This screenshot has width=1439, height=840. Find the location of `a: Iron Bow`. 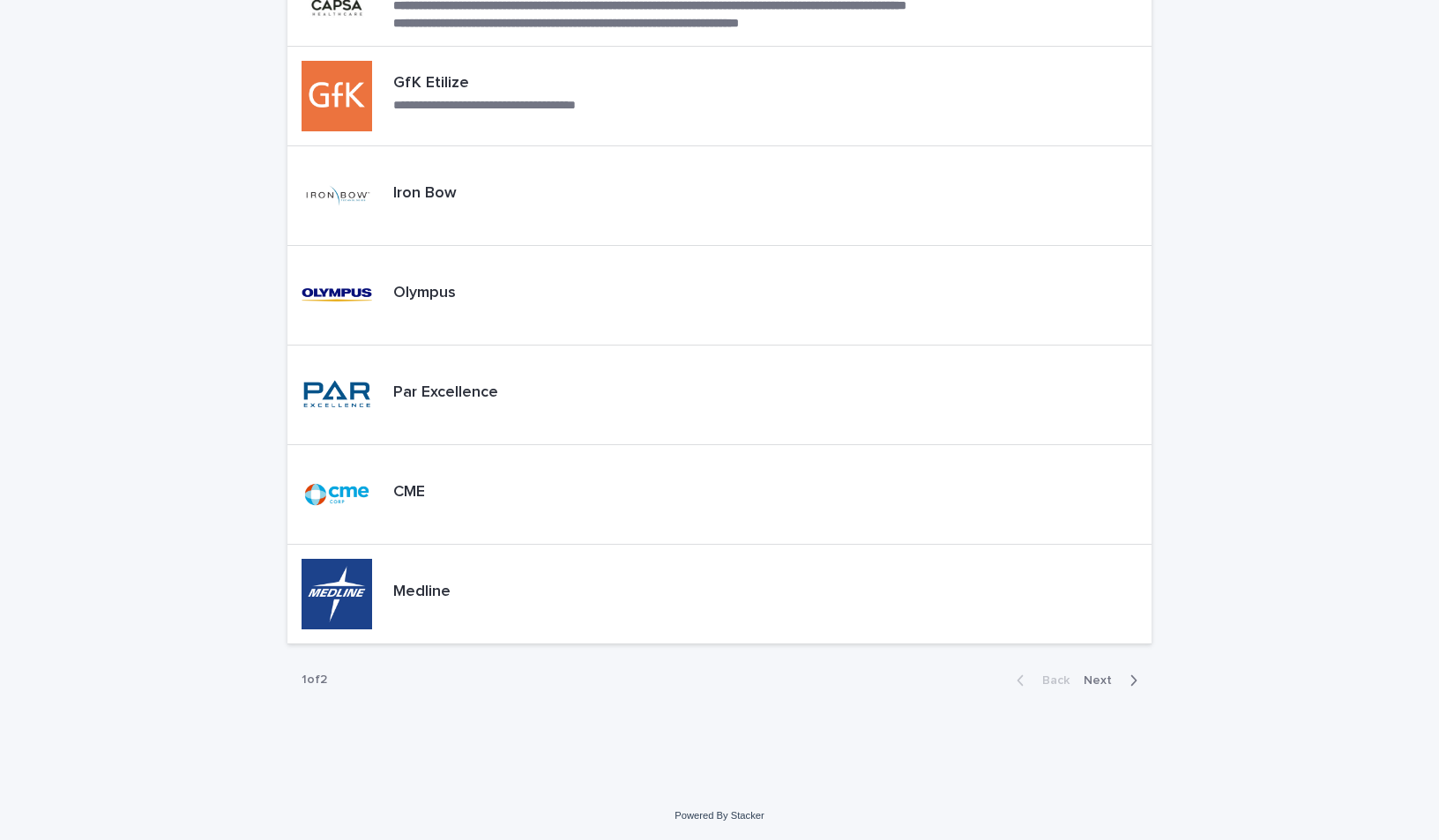

a: Iron Bow is located at coordinates (720, 196).